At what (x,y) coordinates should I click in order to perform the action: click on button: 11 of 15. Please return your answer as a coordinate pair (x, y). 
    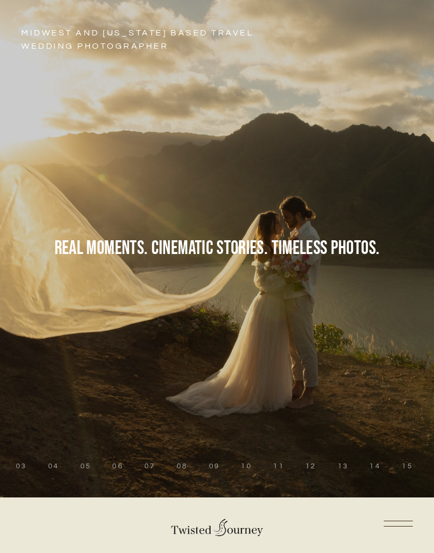
    Looking at the image, I should click on (278, 466).